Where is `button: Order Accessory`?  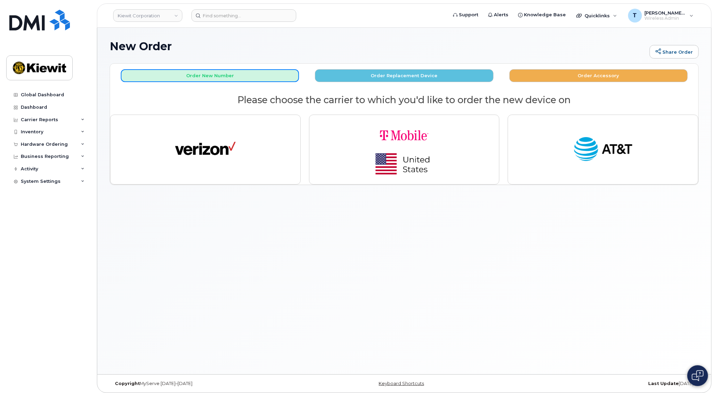
button: Order Accessory is located at coordinates (599, 75).